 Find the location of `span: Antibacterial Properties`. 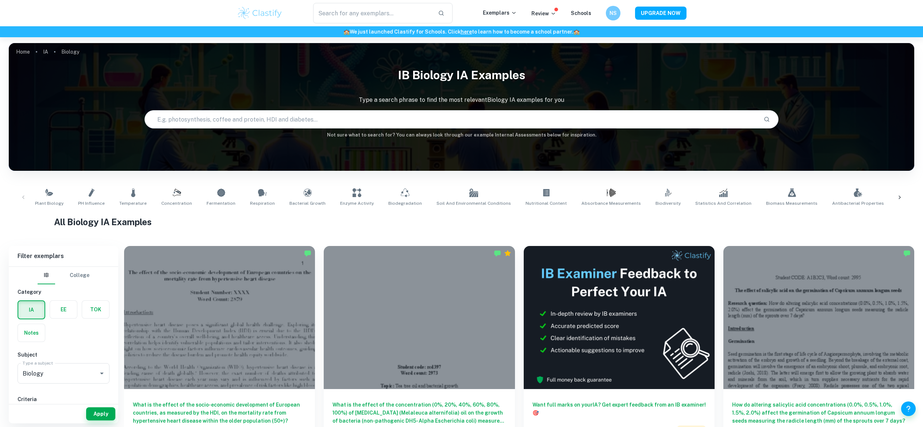

span: Antibacterial Properties is located at coordinates (858, 203).